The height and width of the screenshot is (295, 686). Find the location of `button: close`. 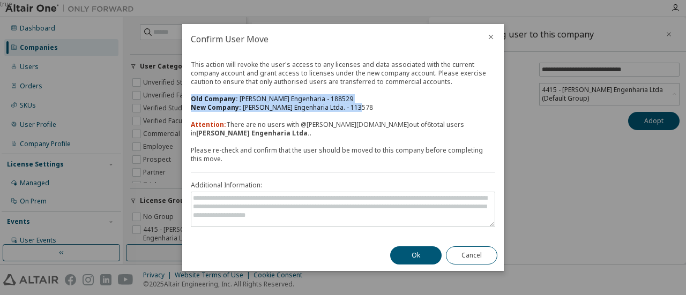

button: close is located at coordinates (491, 37).